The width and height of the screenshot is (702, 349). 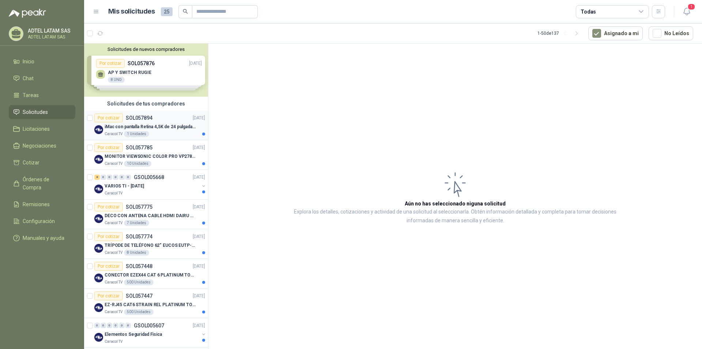 I want to click on p: SOL057785, so click(x=139, y=147).